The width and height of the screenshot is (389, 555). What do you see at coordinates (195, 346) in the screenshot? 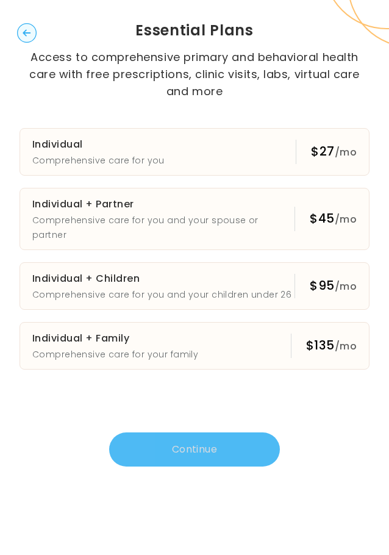
I see `button: Individual + FamilyComprehensive care for your family$135/mo` at bounding box center [195, 346].